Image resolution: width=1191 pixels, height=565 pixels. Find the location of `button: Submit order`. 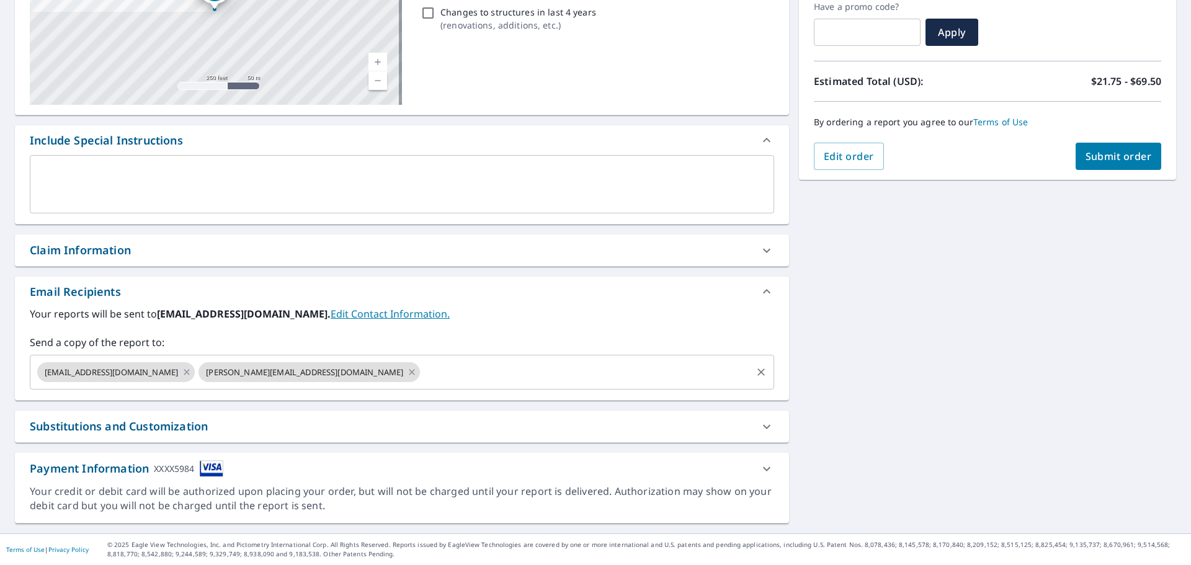

button: Submit order is located at coordinates (1118, 156).